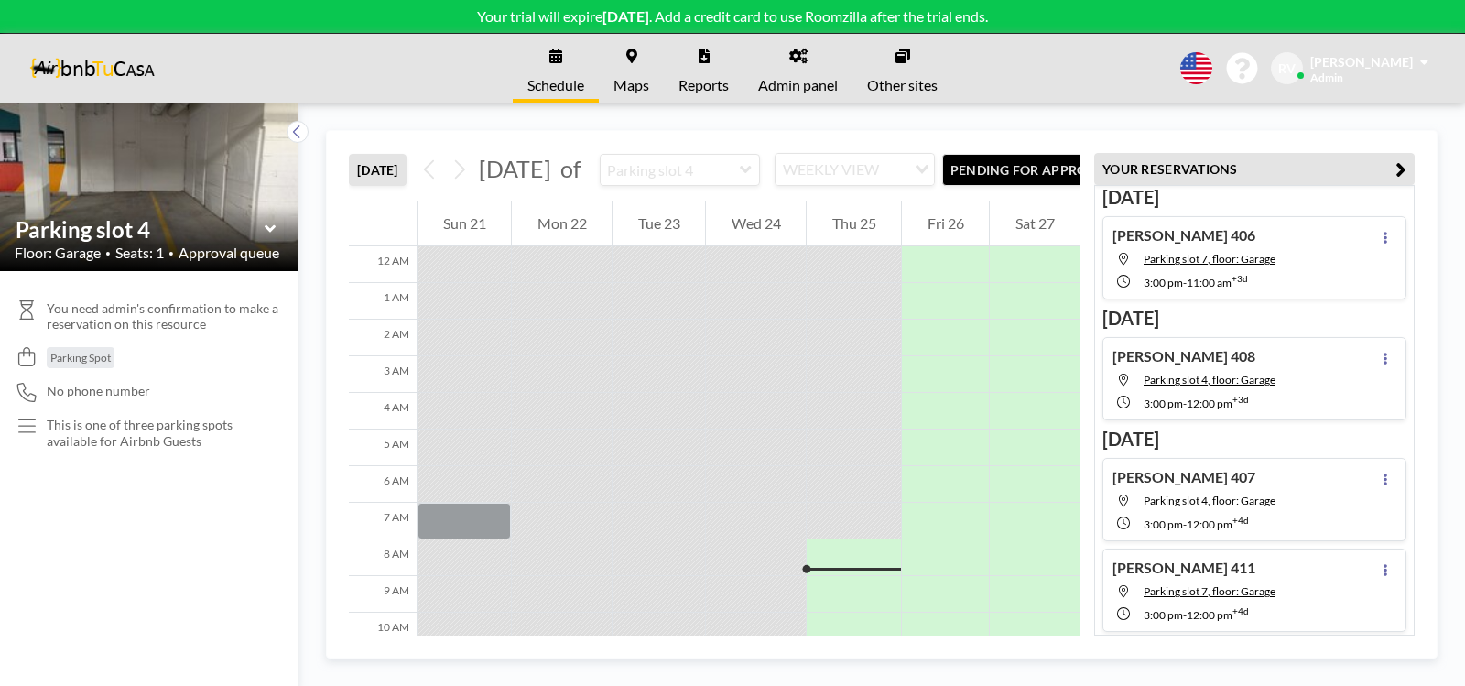 This screenshot has height=686, width=1465. Describe the element at coordinates (383, 374) in the screenshot. I see `div: 3 AM` at that location.